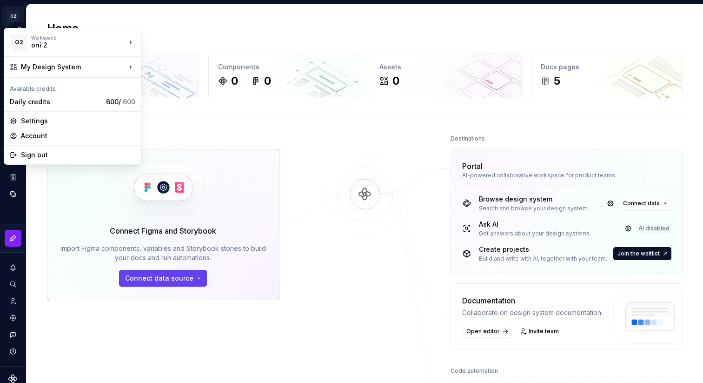 The image size is (703, 383). I want to click on div: My Design System, so click(74, 67).